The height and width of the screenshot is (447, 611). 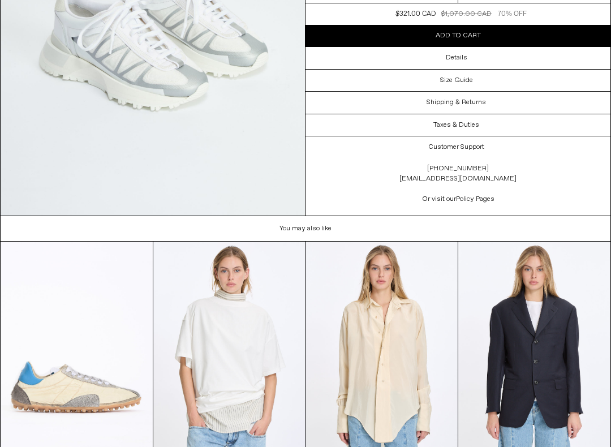 What do you see at coordinates (456, 147) in the screenshot?
I see `h3: Customer Support` at bounding box center [456, 147].